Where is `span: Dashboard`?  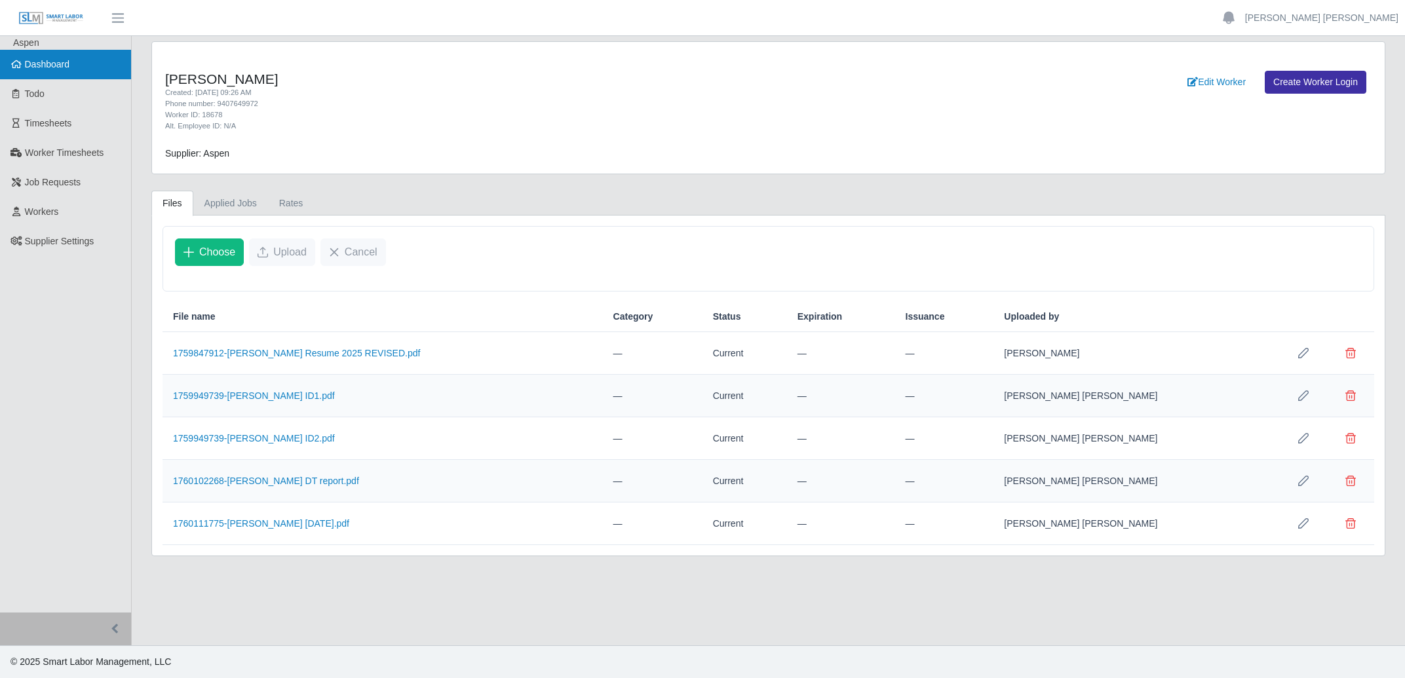 span: Dashboard is located at coordinates (47, 64).